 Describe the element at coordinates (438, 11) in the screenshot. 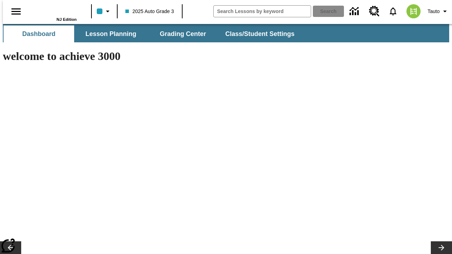

I see `button: Profile/Settings` at that location.